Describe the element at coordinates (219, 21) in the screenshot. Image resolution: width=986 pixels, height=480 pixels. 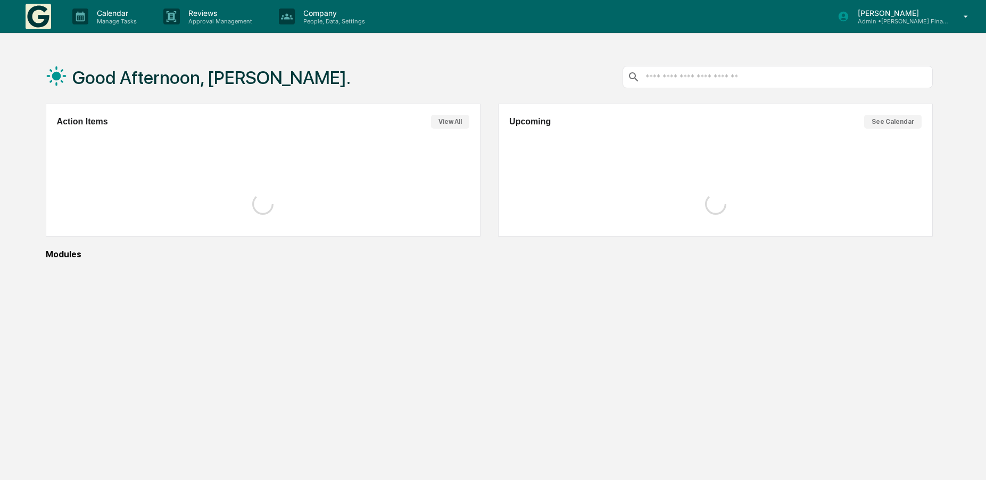
I see `p: Approval Management` at that location.